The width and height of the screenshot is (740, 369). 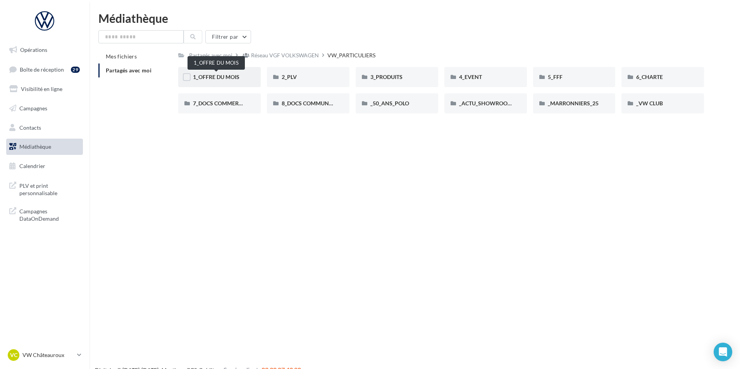 What do you see at coordinates (390, 103) in the screenshot?
I see `span: _50_ANS_POLO` at bounding box center [390, 103].